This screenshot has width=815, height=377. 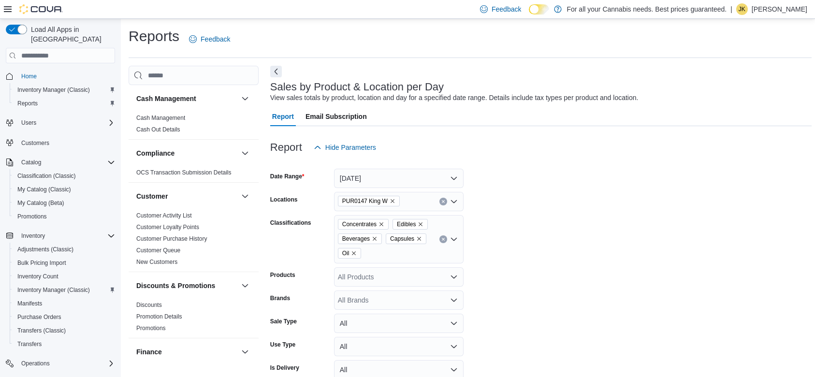 I want to click on a: Manifests, so click(x=29, y=304).